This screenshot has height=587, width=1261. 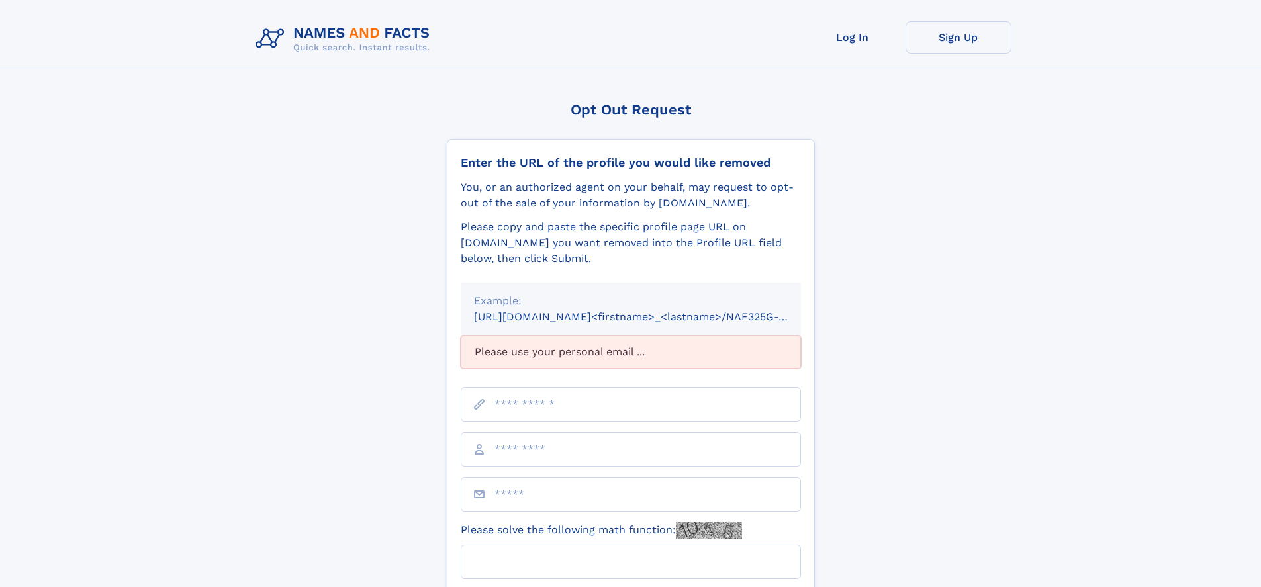 What do you see at coordinates (852, 37) in the screenshot?
I see `a: Log In` at bounding box center [852, 37].